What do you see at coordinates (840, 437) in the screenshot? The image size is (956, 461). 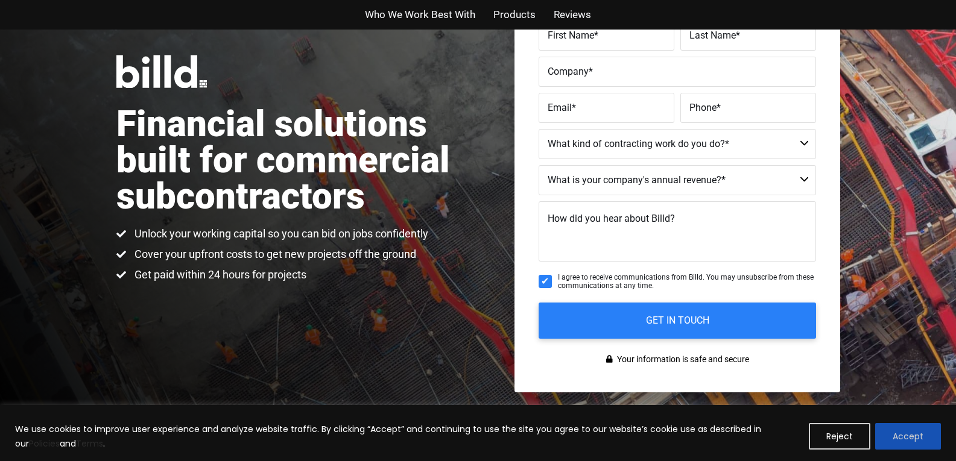 I see `button: Reject` at bounding box center [840, 437].